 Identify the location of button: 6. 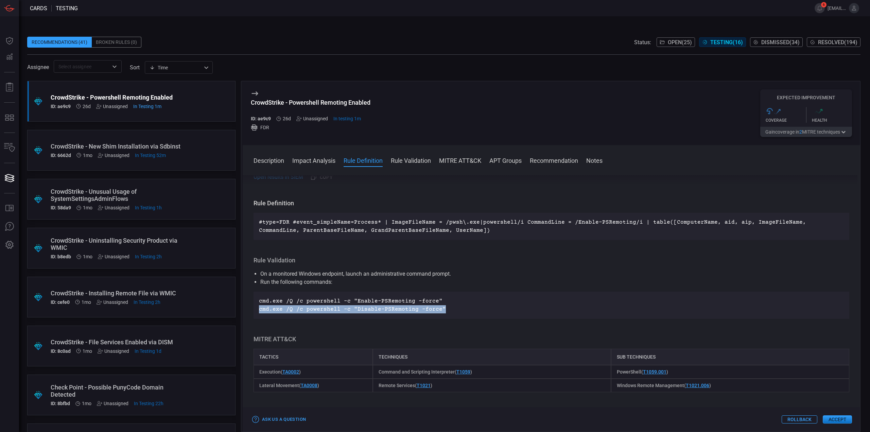
(819, 8).